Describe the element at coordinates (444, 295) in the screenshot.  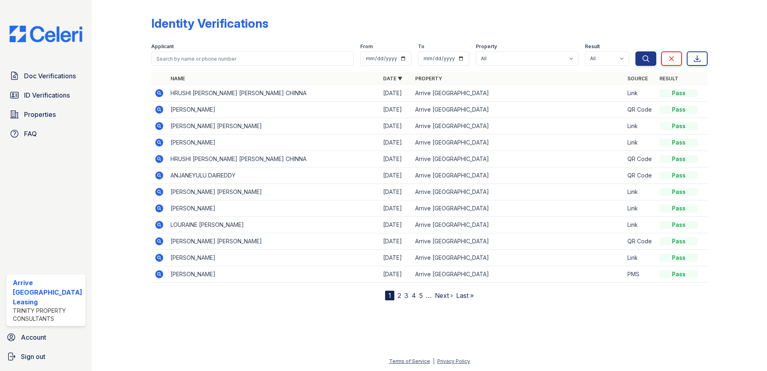
I see `a: Next ›` at that location.